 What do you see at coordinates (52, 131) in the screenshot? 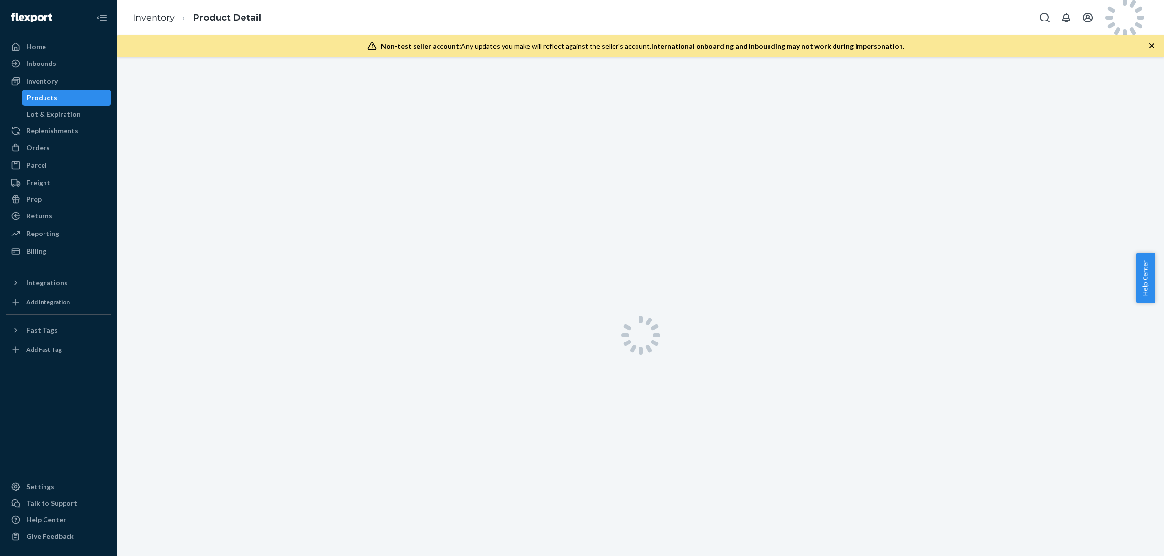
I see `div: Replenishments` at bounding box center [52, 131].